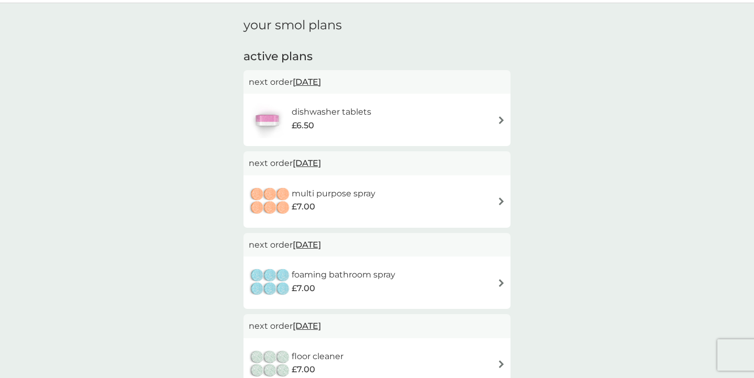  What do you see at coordinates (377, 25) in the screenshot?
I see `h1: your smol plans` at bounding box center [377, 25].